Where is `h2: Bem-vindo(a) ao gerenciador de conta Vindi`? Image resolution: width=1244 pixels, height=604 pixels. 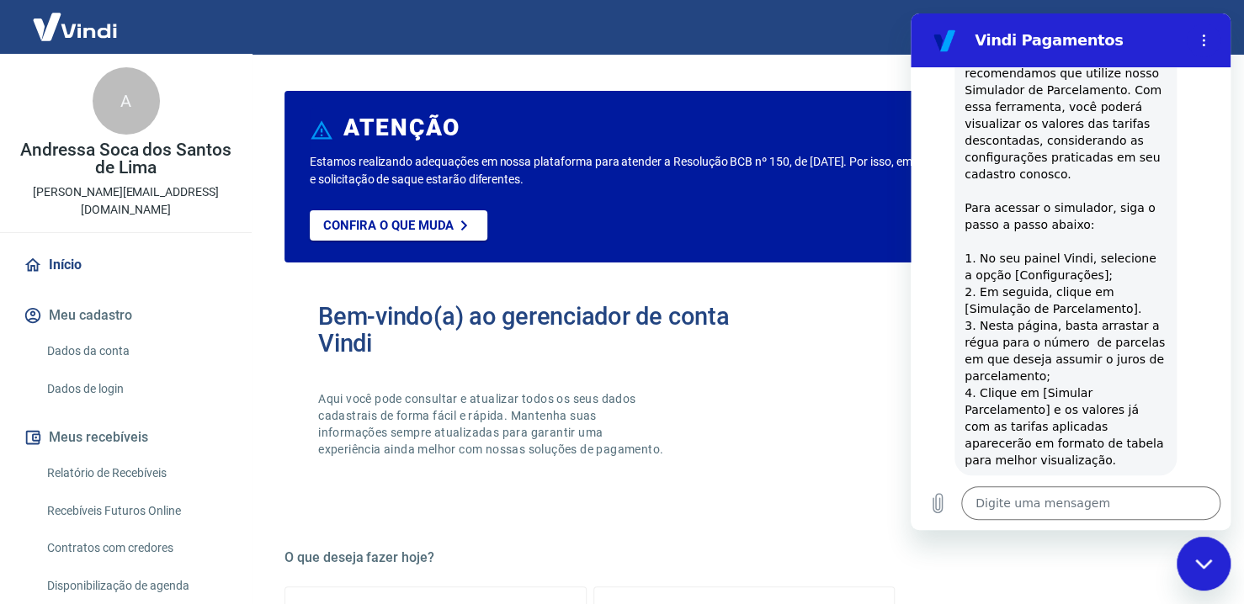 h2: Bem-vindo(a) ao gerenciador de conta Vindi is located at coordinates (531, 330).